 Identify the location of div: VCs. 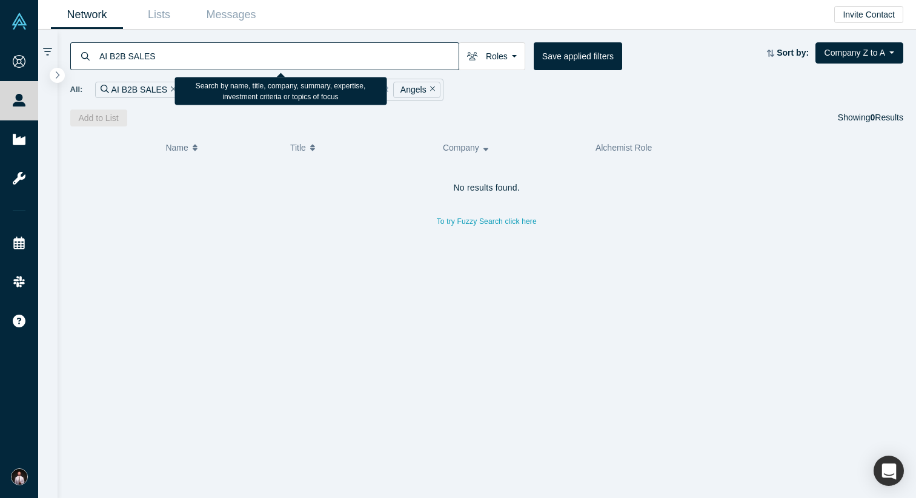
(235, 90).